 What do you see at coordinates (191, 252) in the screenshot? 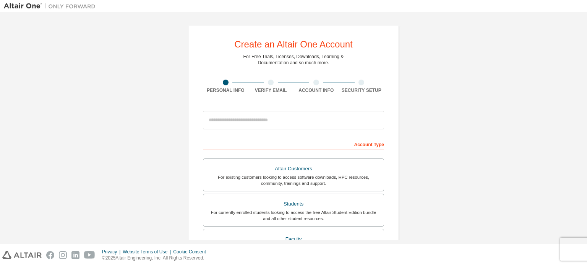
I see `div: Cookie Consent` at bounding box center [191, 252].